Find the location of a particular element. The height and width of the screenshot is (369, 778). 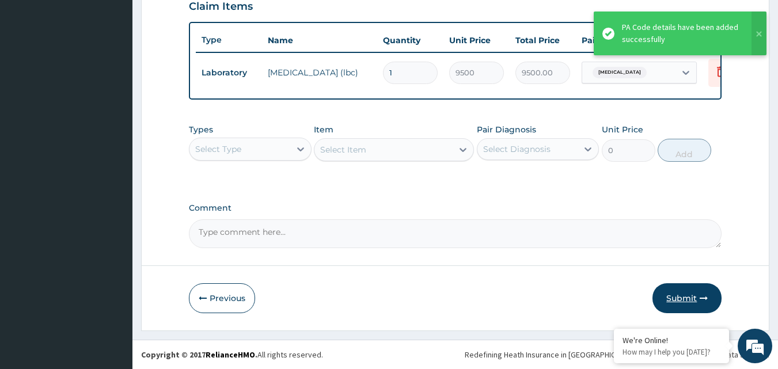

th: Type is located at coordinates (229, 40).